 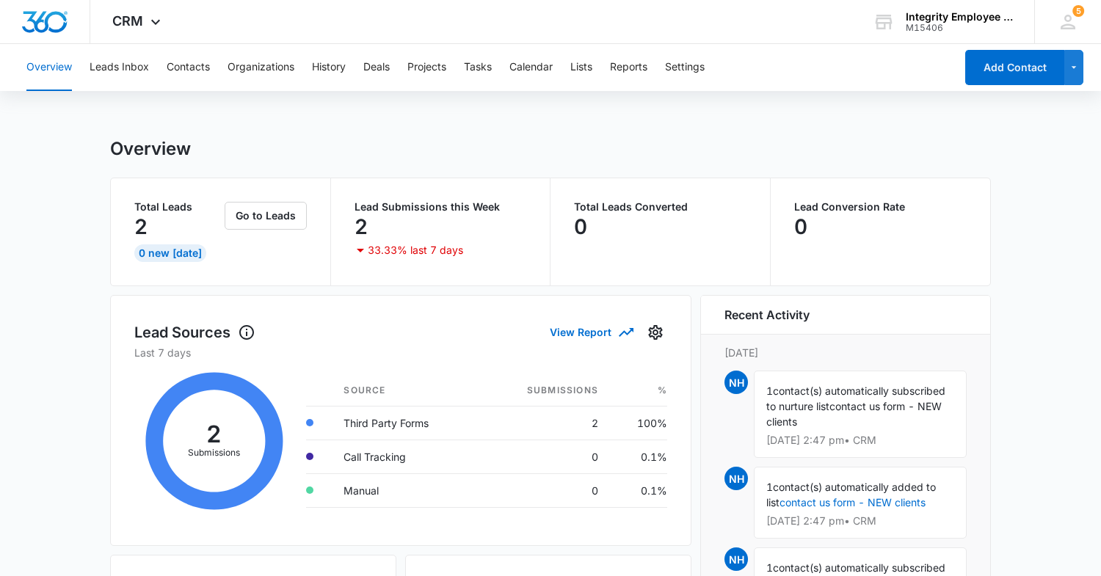 I want to click on td: 2, so click(x=545, y=423).